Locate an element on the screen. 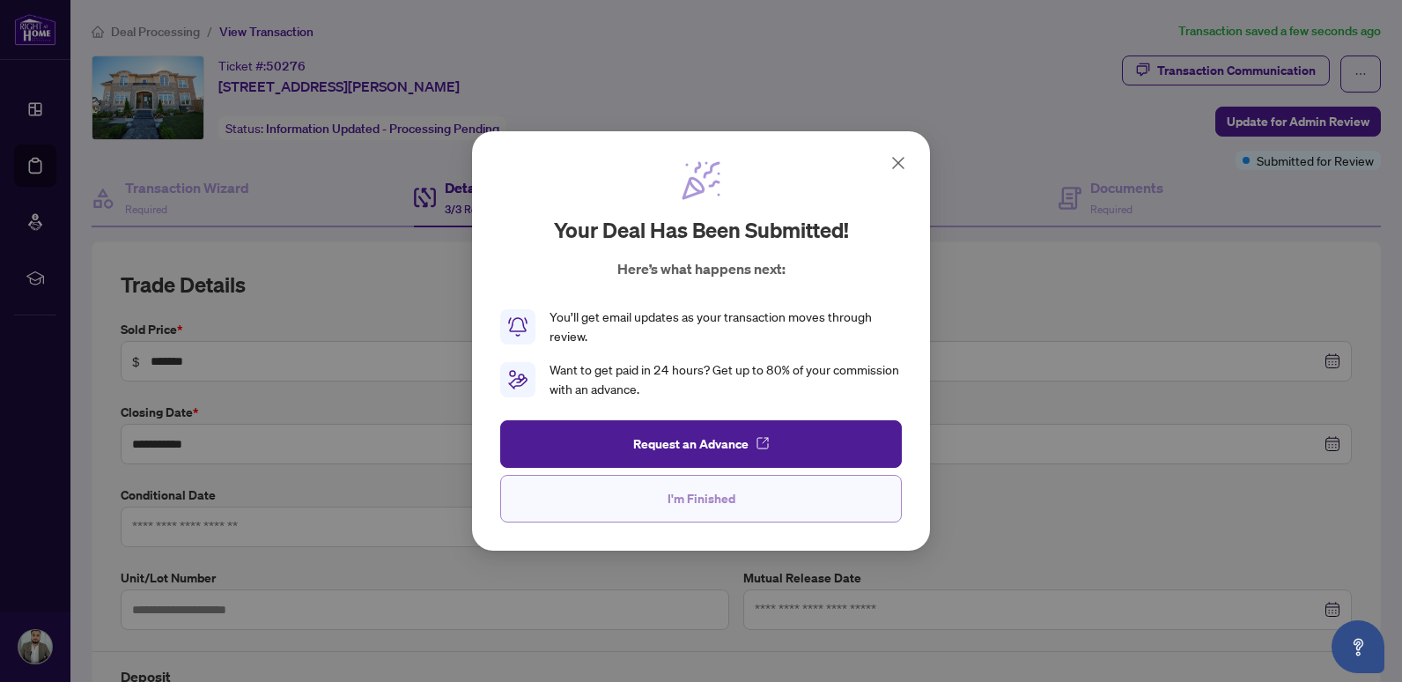 This screenshot has width=1402, height=682. div: You’ll get email updates as your transaction moves through review. is located at coordinates (726, 327).